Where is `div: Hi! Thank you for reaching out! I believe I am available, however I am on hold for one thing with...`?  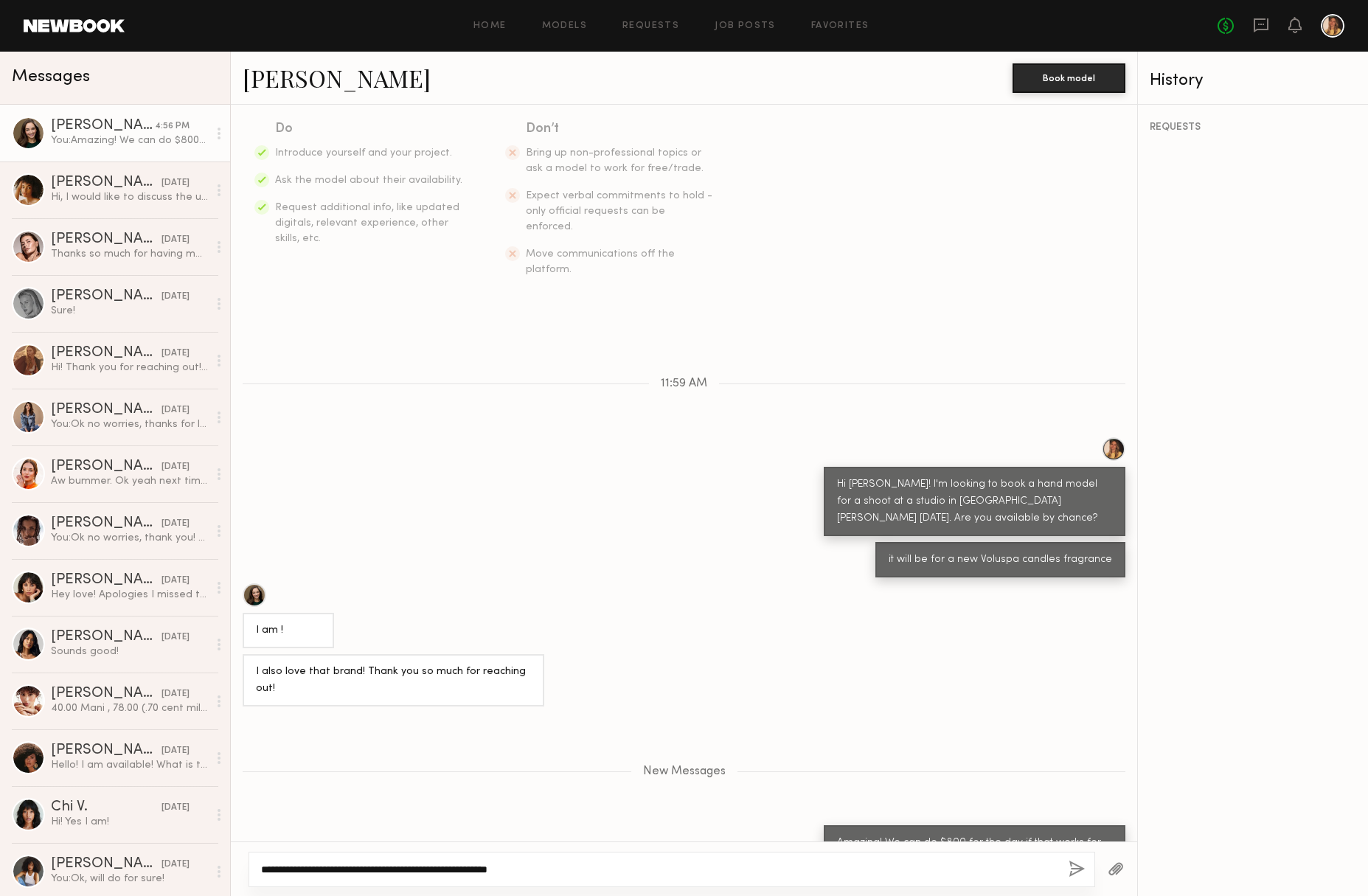
div: Hi! Thank you for reaching out! I believe I am available, however I am on hold for one thing with... is located at coordinates (129, 367).